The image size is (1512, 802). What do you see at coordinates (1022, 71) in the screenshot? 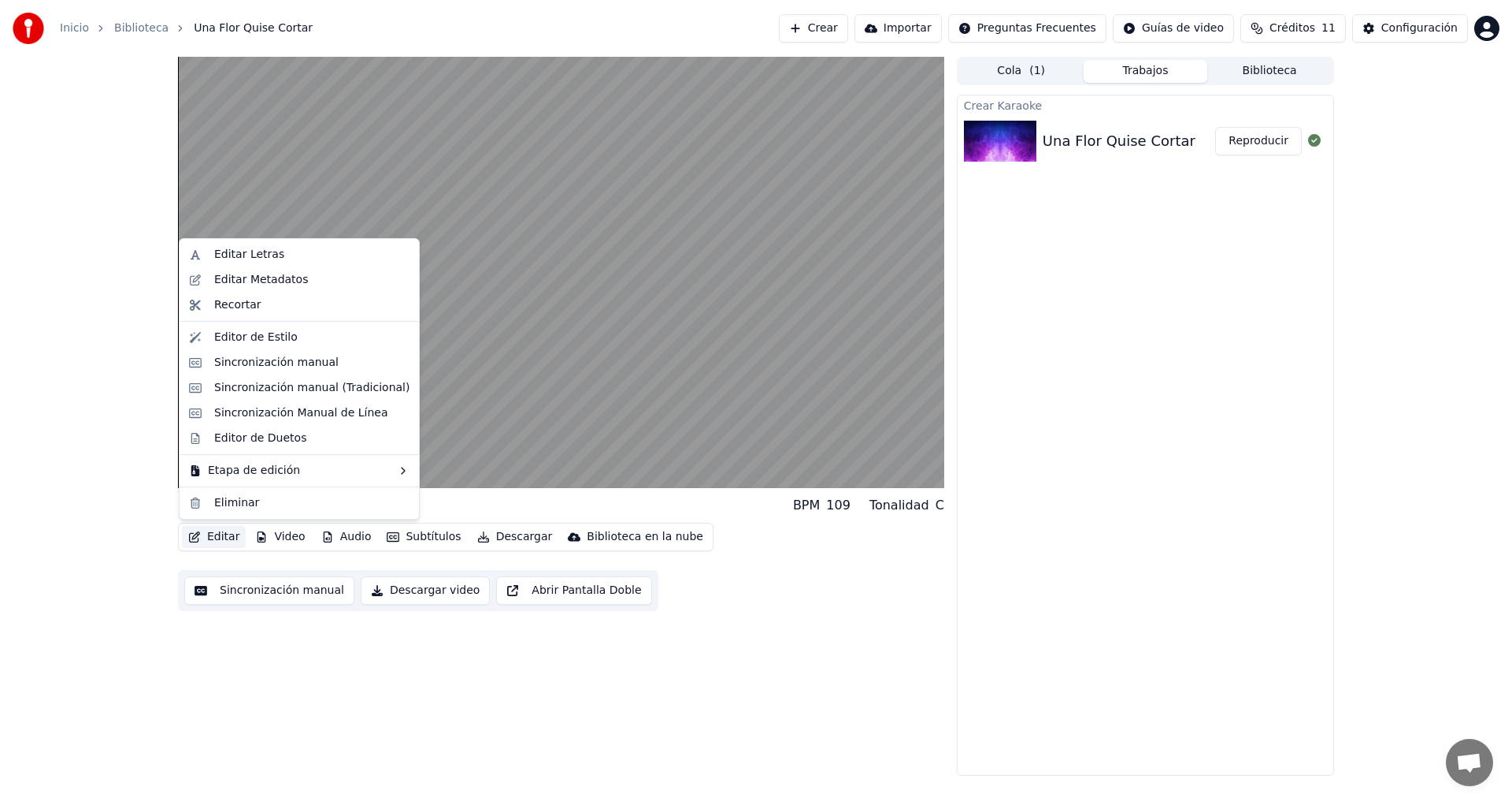
I see `button: Cola` at bounding box center [1022, 71].